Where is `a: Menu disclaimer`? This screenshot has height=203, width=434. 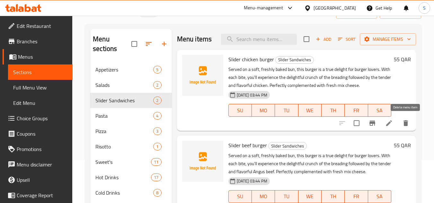
a: Menu disclaimer is located at coordinates (38, 165).